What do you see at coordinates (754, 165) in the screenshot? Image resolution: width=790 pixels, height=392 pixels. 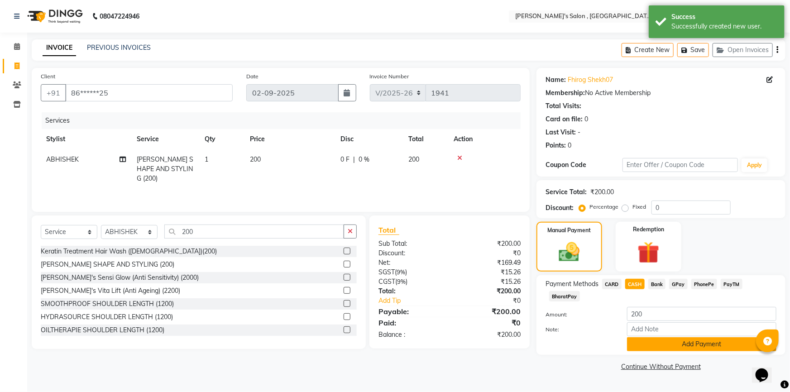 I see `button: Apply` at bounding box center [754, 165].